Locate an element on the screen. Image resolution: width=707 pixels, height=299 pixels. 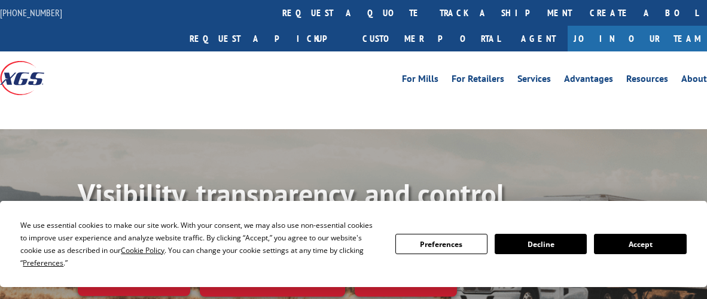
span: Preferences is located at coordinates (43, 262).